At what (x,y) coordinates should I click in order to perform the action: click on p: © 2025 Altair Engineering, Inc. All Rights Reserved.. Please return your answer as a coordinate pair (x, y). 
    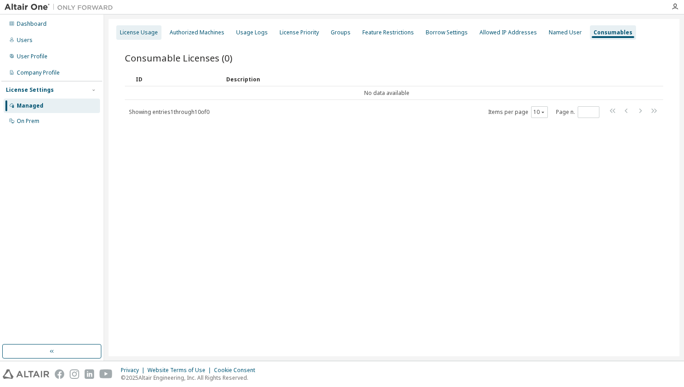
    Looking at the image, I should click on (191, 378).